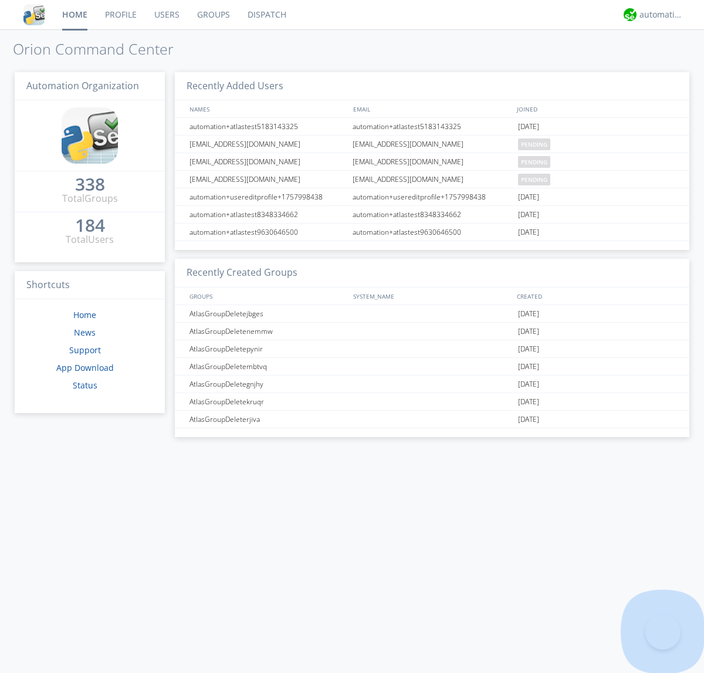 The height and width of the screenshot is (673, 704). Describe the element at coordinates (90, 226) in the screenshot. I see `a: 184` at that location.